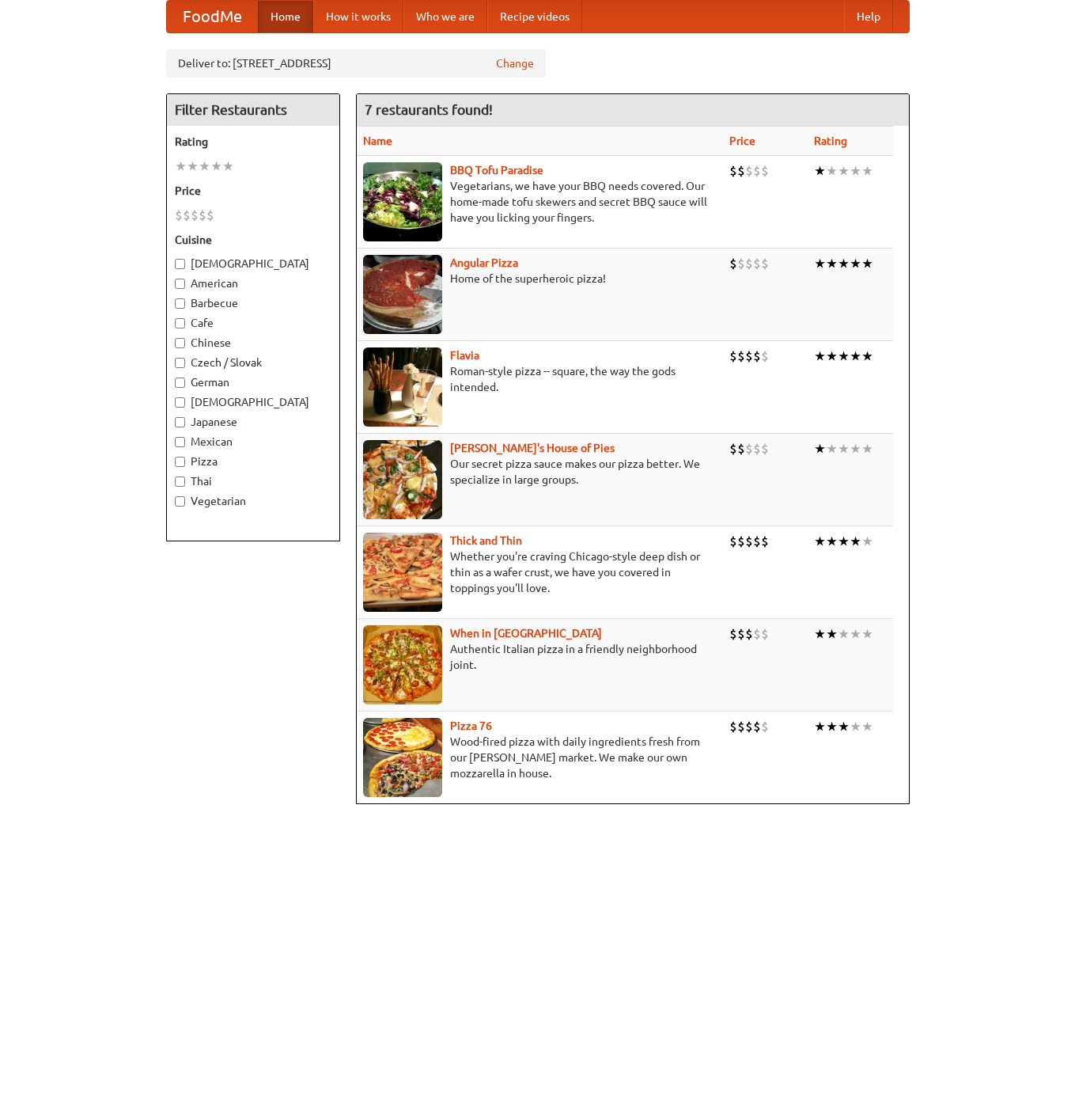  I want to click on label: Pizza, so click(254, 462).